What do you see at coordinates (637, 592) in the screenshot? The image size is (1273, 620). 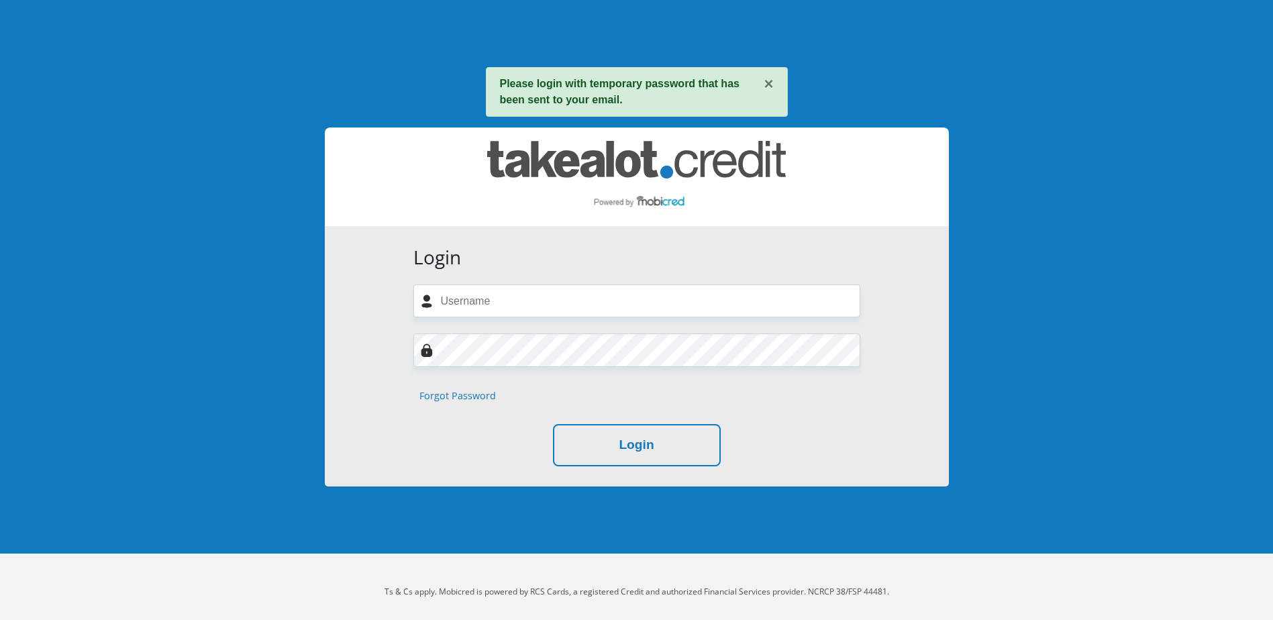 I see `p: Ts & Cs apply. Mobicred is powered by RCS Cards, a registered Credit and authorized Financial Ser...` at bounding box center [637, 592].